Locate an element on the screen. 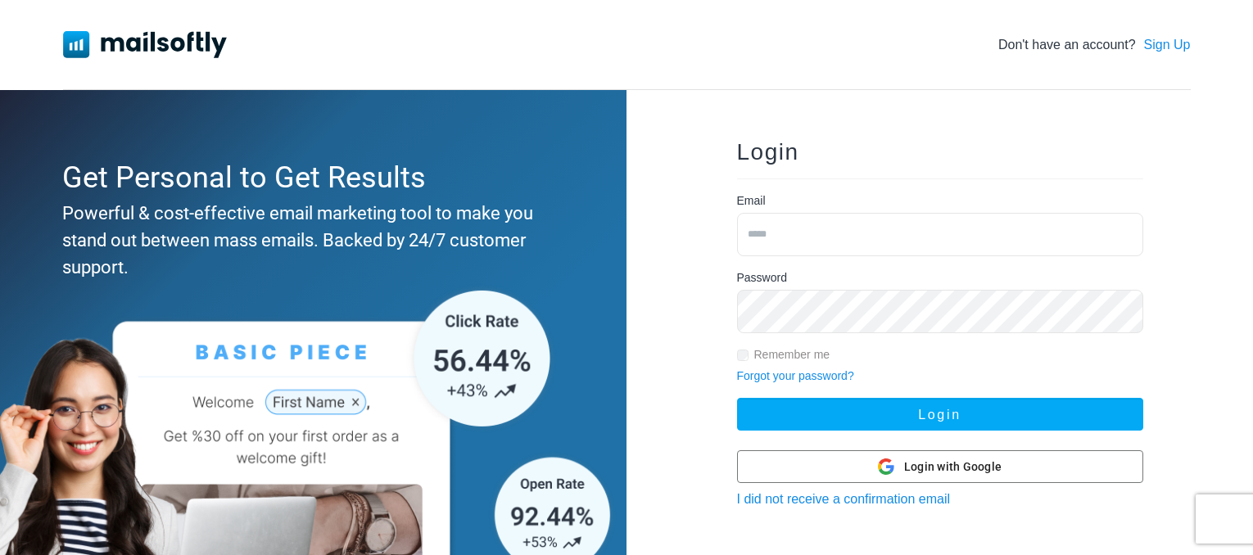 This screenshot has height=555, width=1253. img: Mailsoftly is located at coordinates (145, 44).